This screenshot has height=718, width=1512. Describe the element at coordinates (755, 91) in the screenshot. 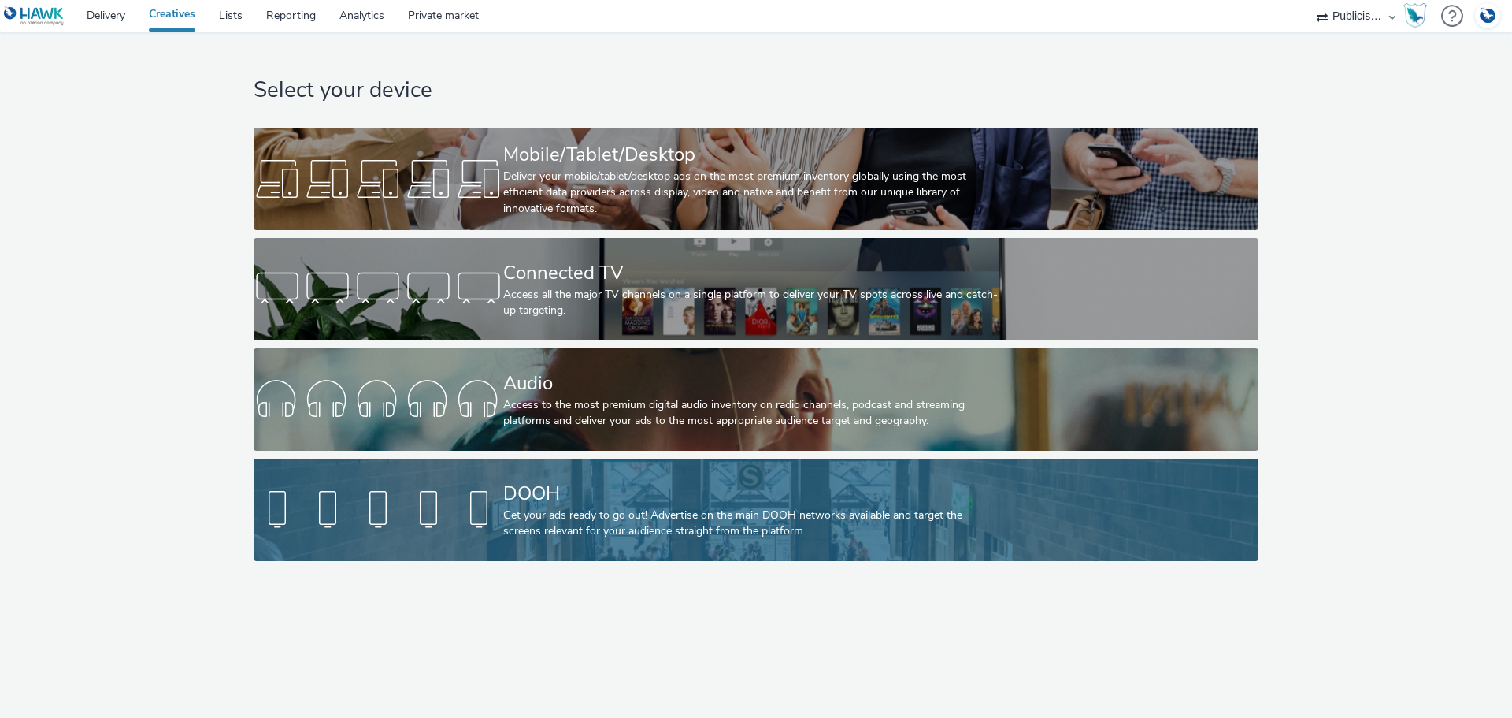

I see `h1: Select your device` at that location.